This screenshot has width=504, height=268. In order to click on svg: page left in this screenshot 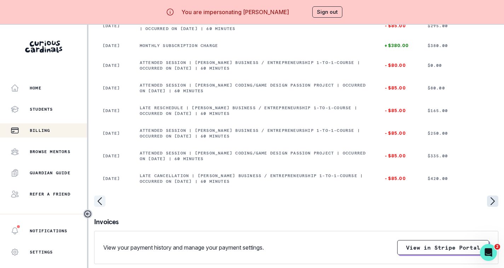, I will do `click(100, 201)`.